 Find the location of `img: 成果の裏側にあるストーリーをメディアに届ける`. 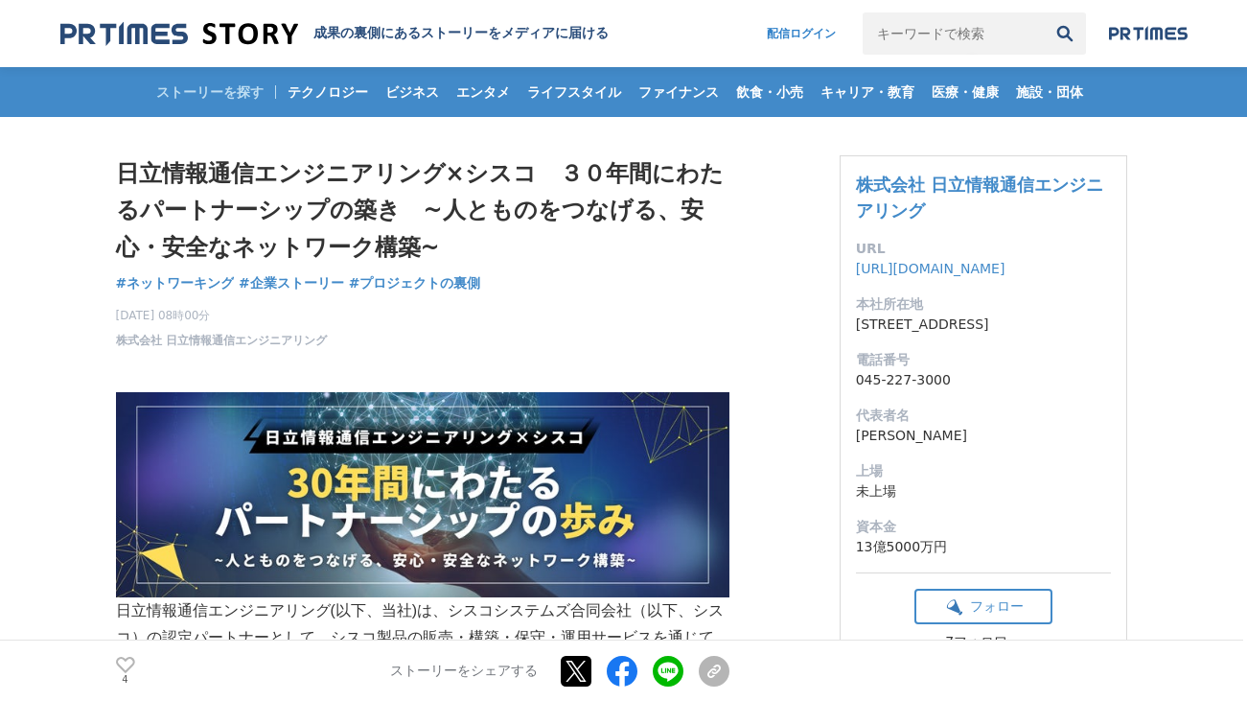

img: 成果の裏側にあるストーリーをメディアに届ける is located at coordinates (179, 34).